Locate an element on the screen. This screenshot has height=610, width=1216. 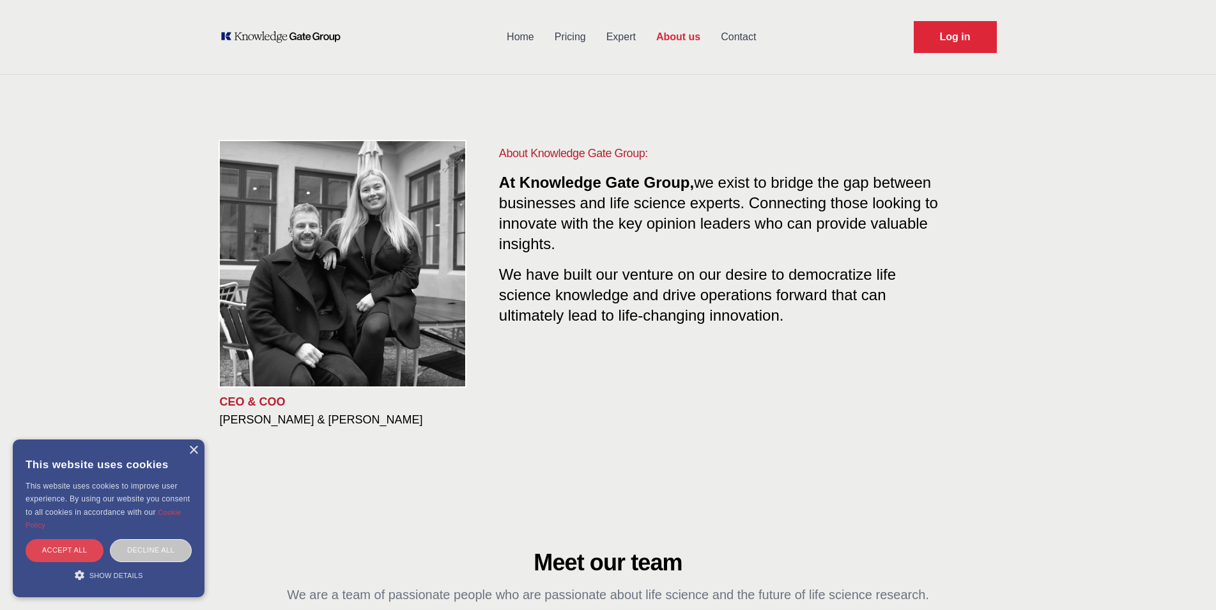
span: We have built our venture on our desire to democratize life science knowledge and drive operation... is located at coordinates (697, 292).